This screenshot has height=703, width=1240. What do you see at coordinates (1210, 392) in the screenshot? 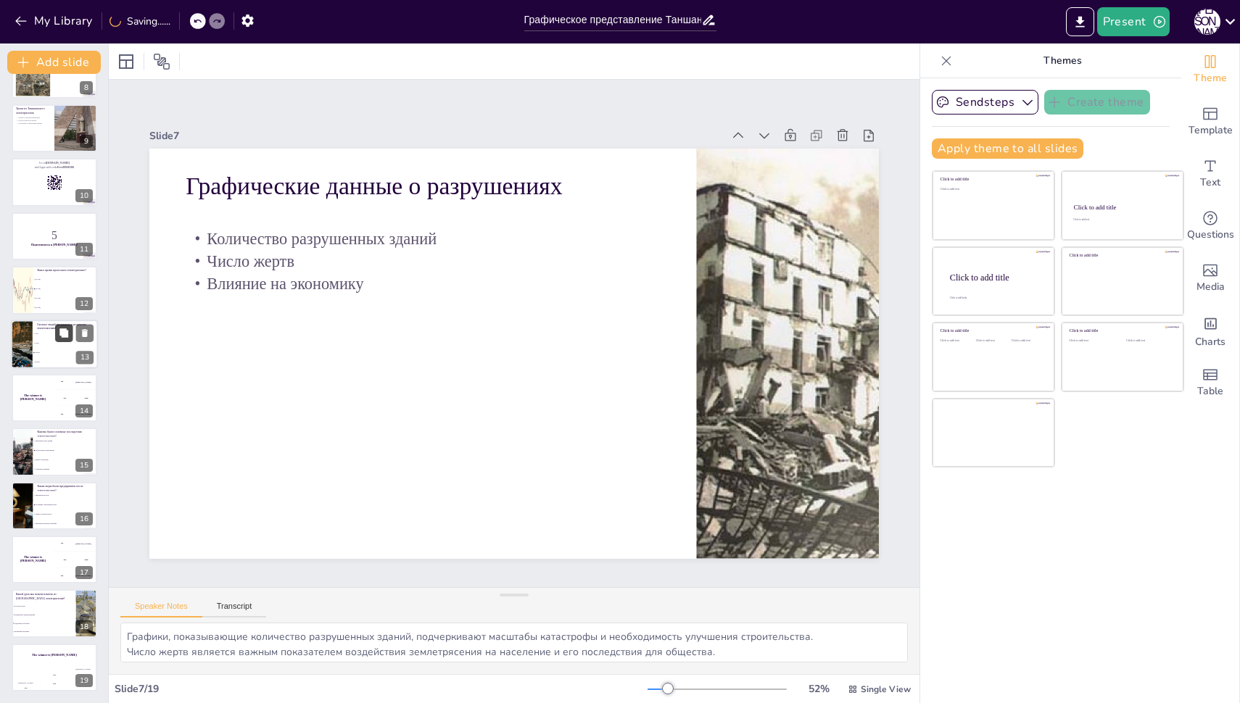
I see `span: Table` at bounding box center [1210, 392].